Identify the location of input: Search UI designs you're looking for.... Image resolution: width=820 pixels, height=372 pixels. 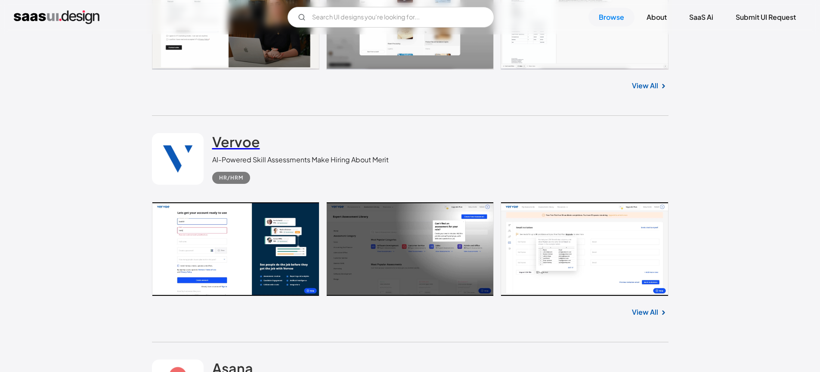
(391, 17).